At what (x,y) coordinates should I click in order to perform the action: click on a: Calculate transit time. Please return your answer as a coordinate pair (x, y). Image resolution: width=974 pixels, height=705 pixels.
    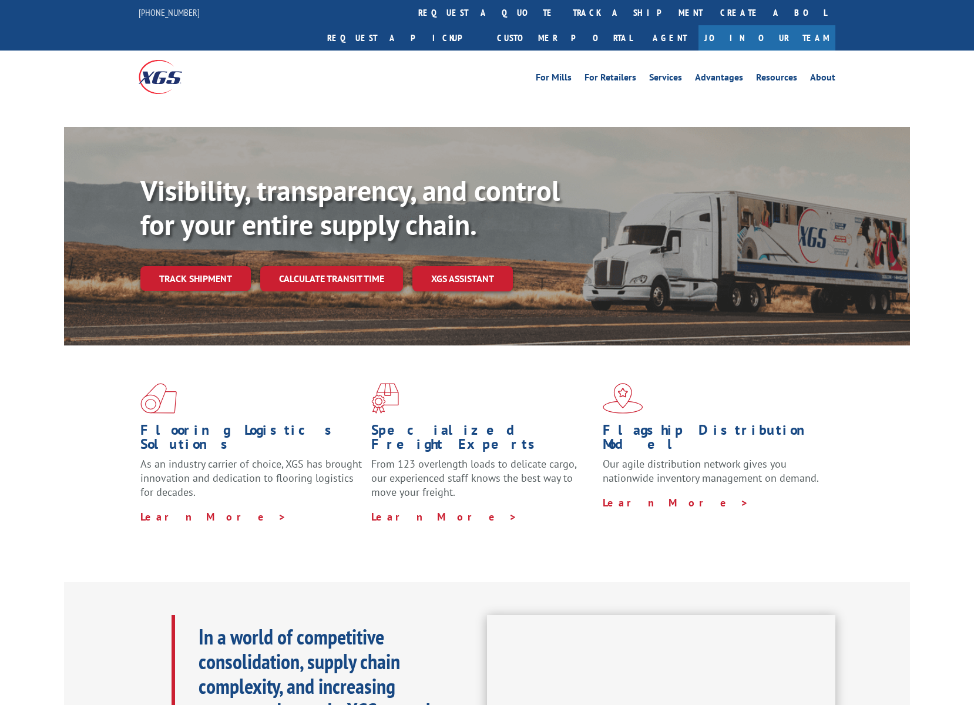
    Looking at the image, I should click on (331, 278).